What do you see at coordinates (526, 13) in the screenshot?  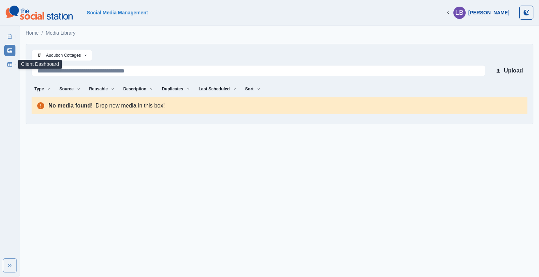 I see `button: Toggle Mode` at bounding box center [526, 13].